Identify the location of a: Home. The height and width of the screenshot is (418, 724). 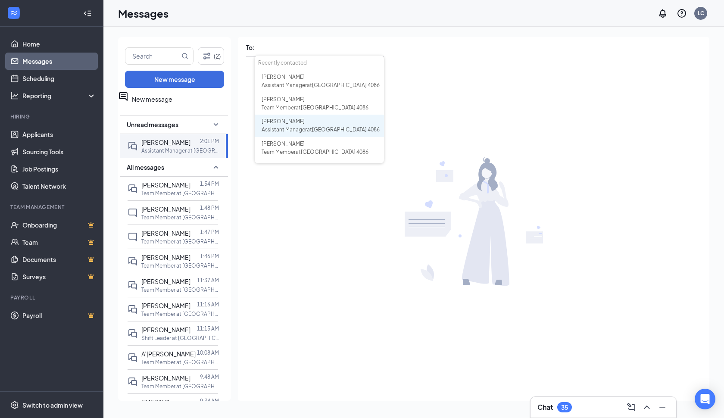
(59, 44).